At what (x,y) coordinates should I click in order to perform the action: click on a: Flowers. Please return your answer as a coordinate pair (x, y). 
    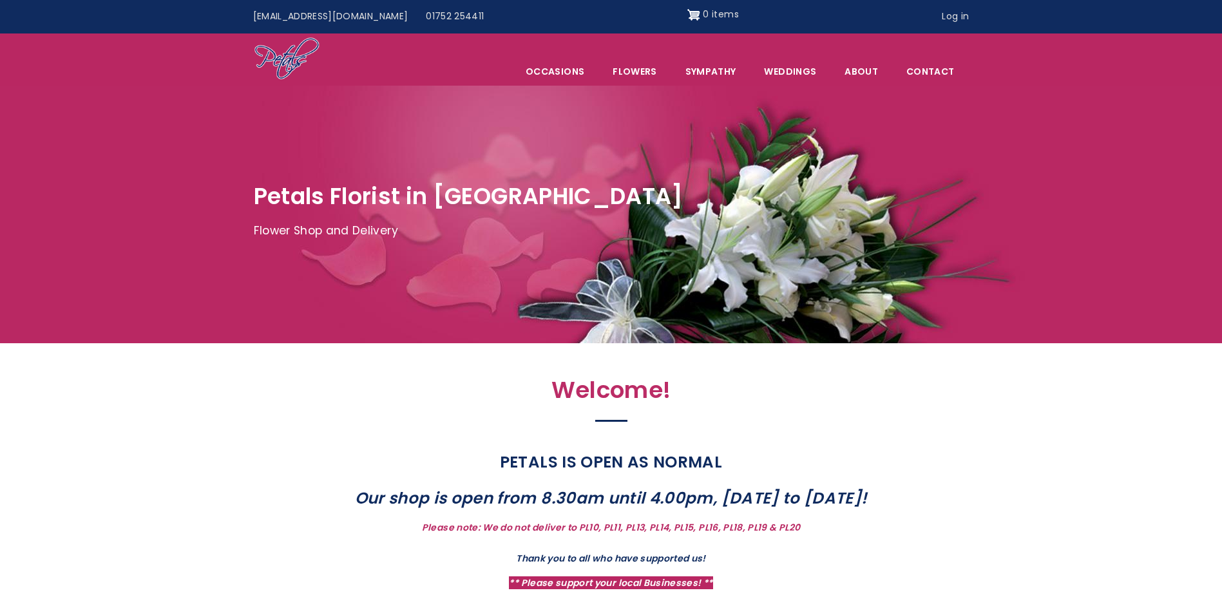
    Looking at the image, I should click on (635, 72).